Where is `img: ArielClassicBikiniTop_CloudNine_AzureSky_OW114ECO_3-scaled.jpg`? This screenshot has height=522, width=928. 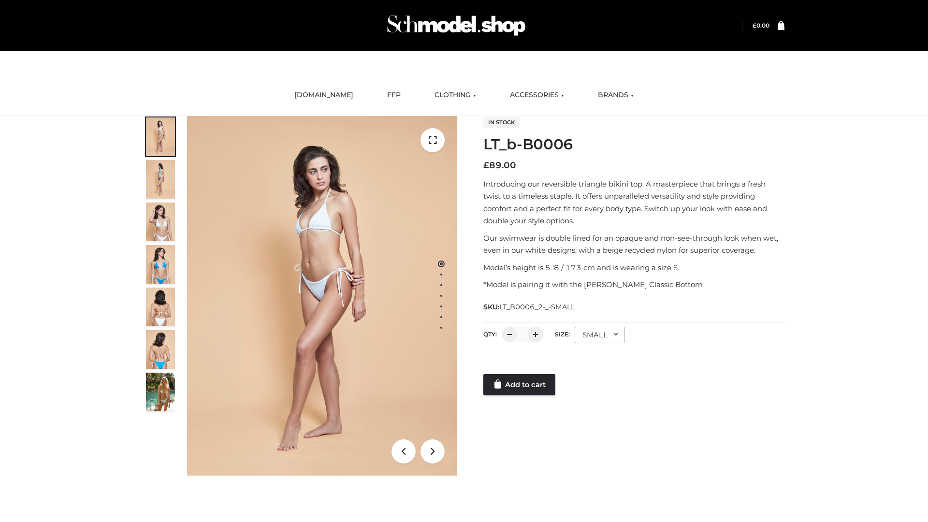
img: ArielClassicBikiniTop_CloudNine_AzureSky_OW114ECO_3-scaled.jpg is located at coordinates (160, 222).